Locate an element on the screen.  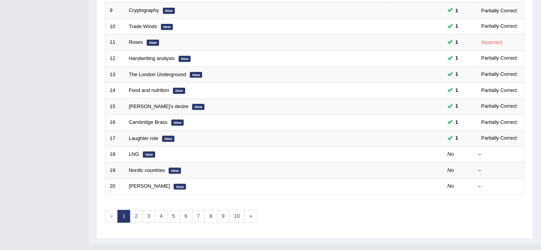
a: The London Underground is located at coordinates (158, 74).